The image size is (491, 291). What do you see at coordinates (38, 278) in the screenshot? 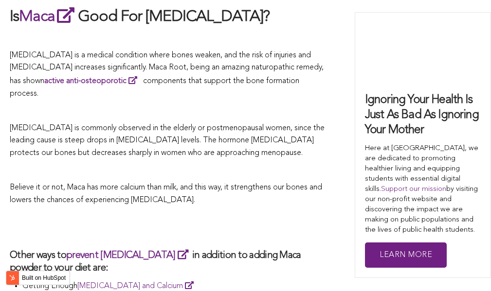
I see `button: Built on HubSpot` at bounding box center [38, 278].